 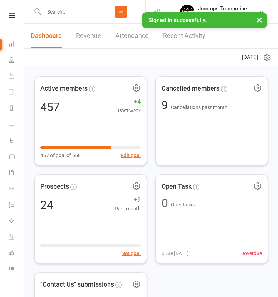 I want to click on a: Reports, so click(x=16, y=109).